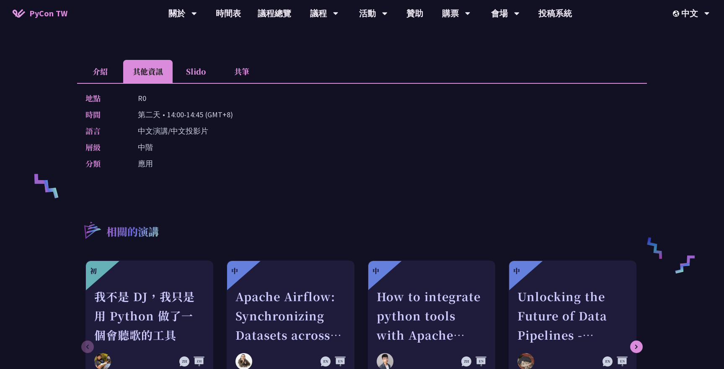 This screenshot has width=724, height=369. What do you see at coordinates (185, 114) in the screenshot?
I see `p: 第二天 • 14:00-14:45 (GMT+8)` at bounding box center [185, 114].